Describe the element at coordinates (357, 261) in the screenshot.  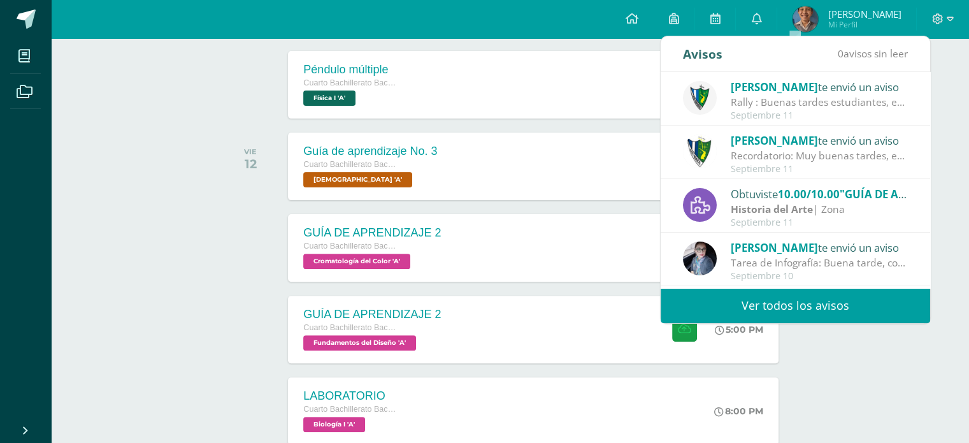
I see `span: Cromatología del Color 'A'` at that location.